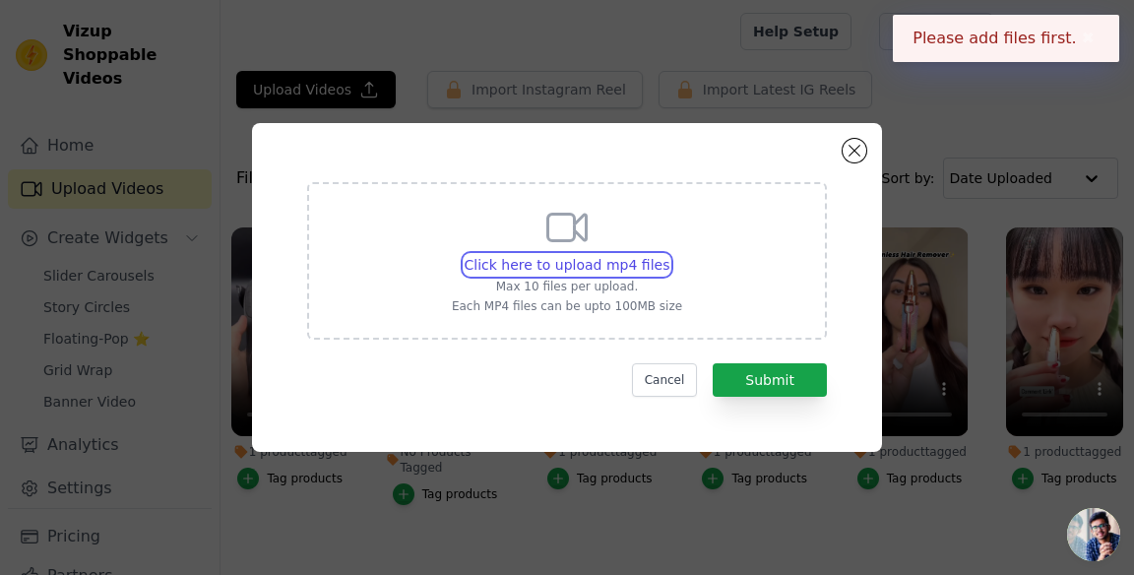 This screenshot has width=1134, height=575. I want to click on button: Close, so click(1088, 38).